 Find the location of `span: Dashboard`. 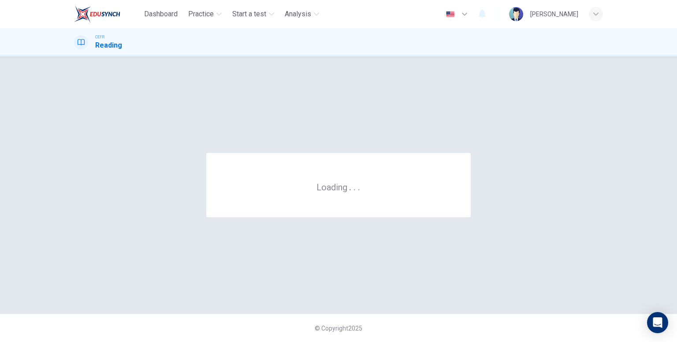

span: Dashboard is located at coordinates (161, 14).